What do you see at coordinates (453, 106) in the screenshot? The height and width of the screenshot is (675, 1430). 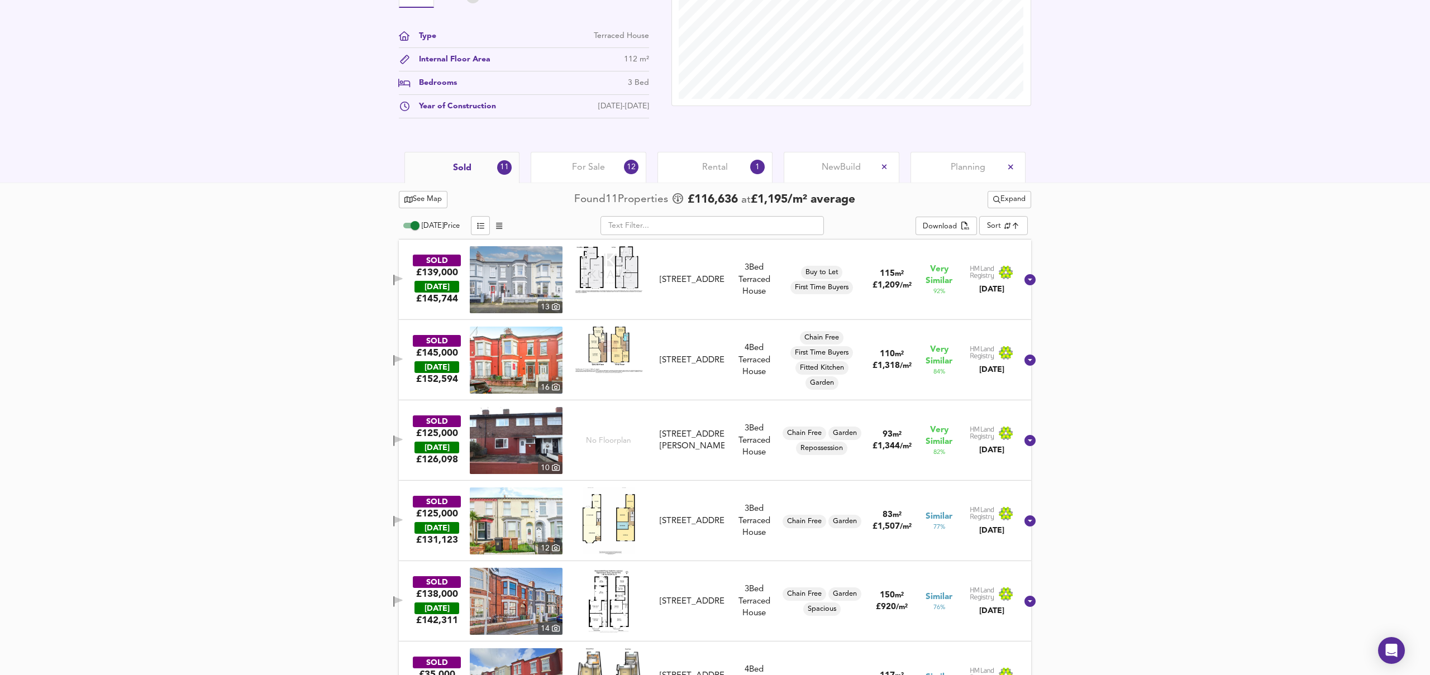 I see `div: Year of Construction` at bounding box center [453, 106].